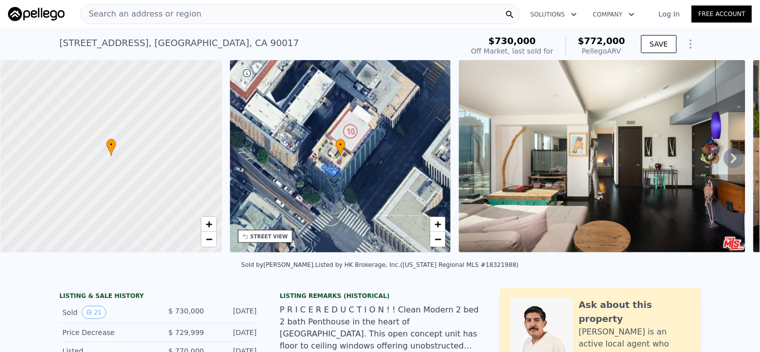 This screenshot has width=760, height=352. What do you see at coordinates (634, 312) in the screenshot?
I see `div: Ask about this property` at bounding box center [634, 312].